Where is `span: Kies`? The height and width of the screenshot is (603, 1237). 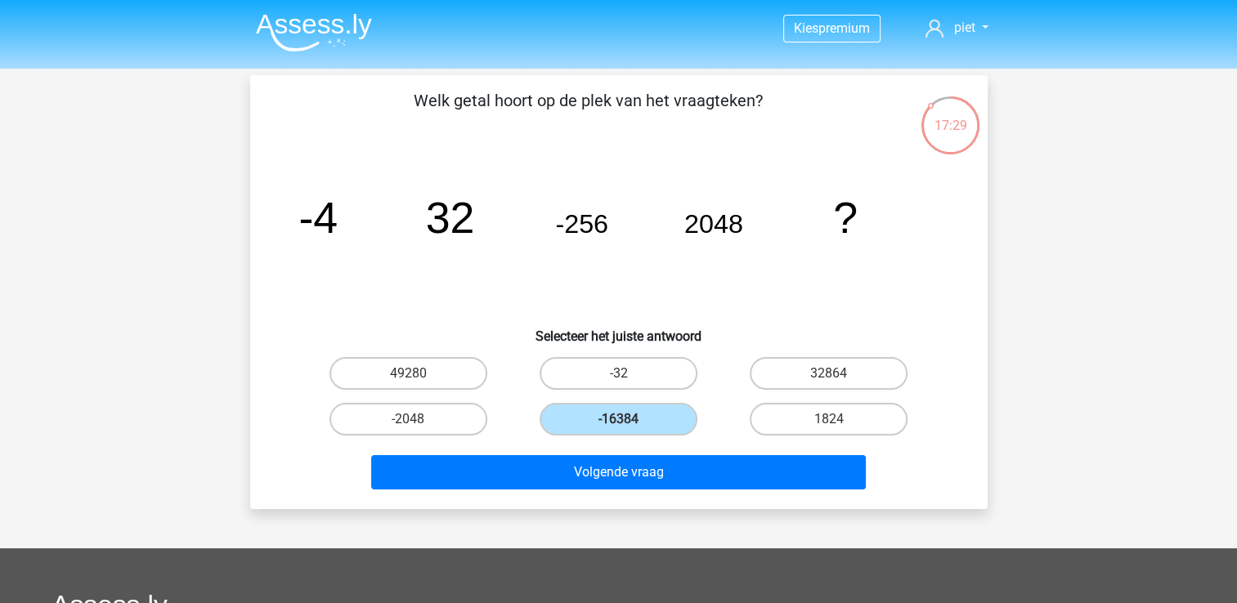 span: Kies is located at coordinates (806, 28).